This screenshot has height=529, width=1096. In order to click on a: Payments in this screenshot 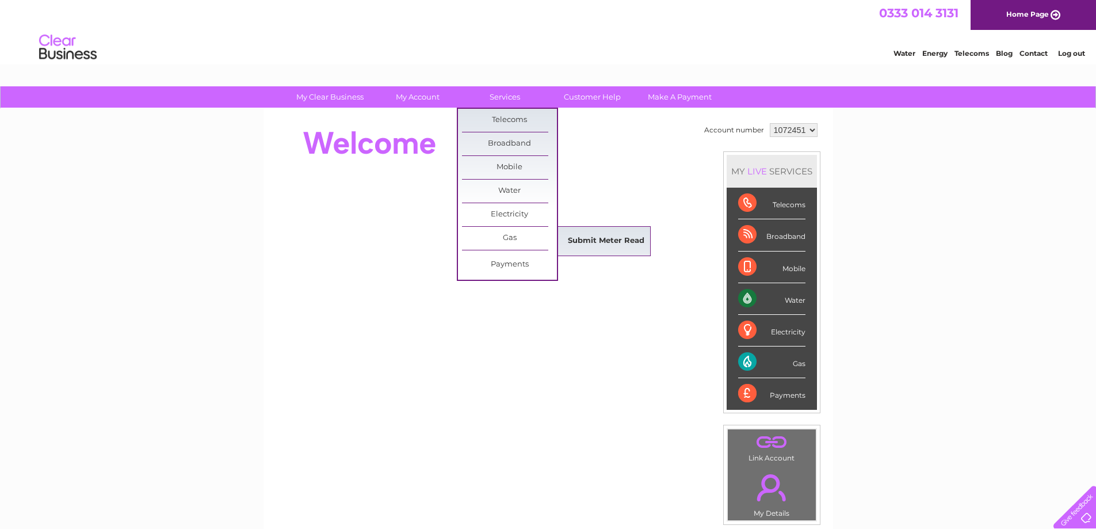, I will do `click(509, 265)`.